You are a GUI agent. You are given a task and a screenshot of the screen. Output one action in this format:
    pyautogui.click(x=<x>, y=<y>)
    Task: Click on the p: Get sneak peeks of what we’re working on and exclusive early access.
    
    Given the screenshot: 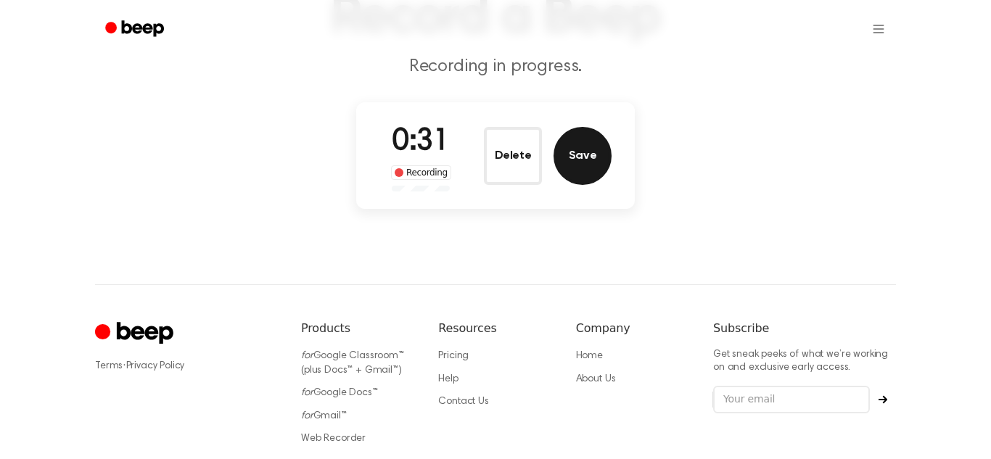 What is the action you would take?
    pyautogui.click(x=804, y=361)
    